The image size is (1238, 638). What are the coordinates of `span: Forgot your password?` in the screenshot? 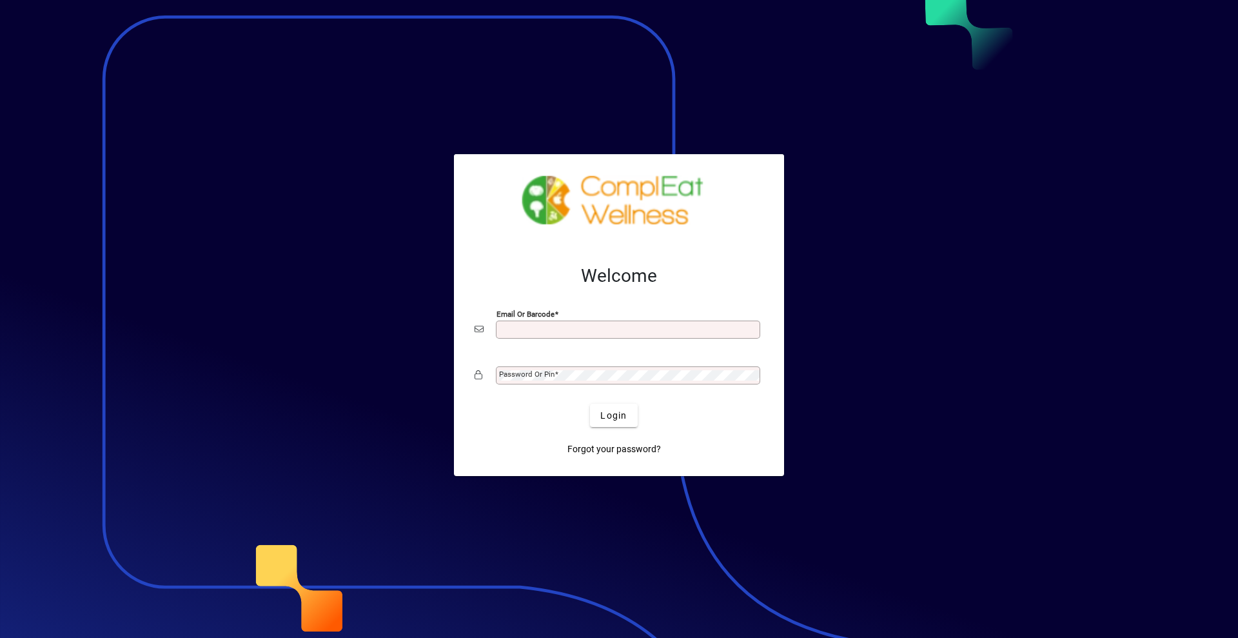 It's located at (614, 449).